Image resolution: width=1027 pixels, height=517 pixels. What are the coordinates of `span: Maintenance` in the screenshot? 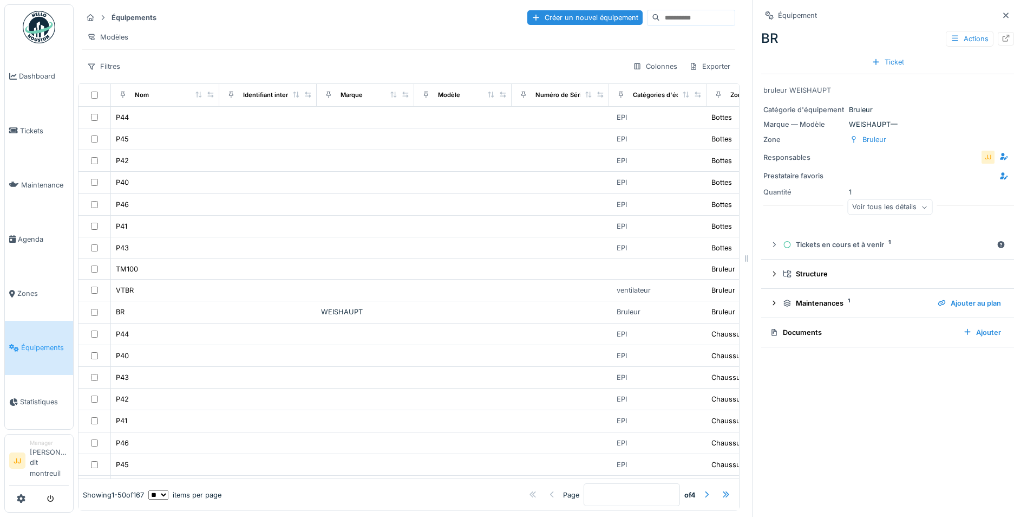 It's located at (45, 185).